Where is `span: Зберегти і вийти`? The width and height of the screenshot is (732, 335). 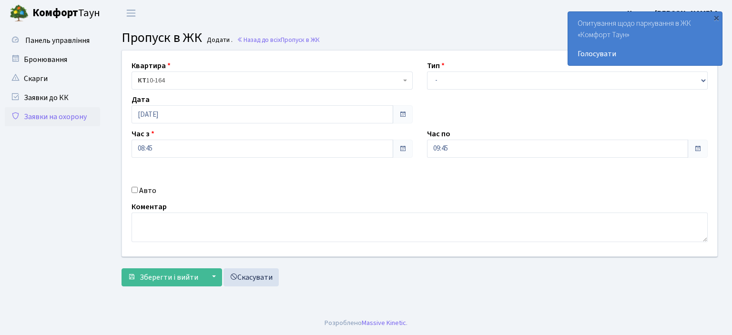 span: Зберегти і вийти is located at coordinates (169, 277).